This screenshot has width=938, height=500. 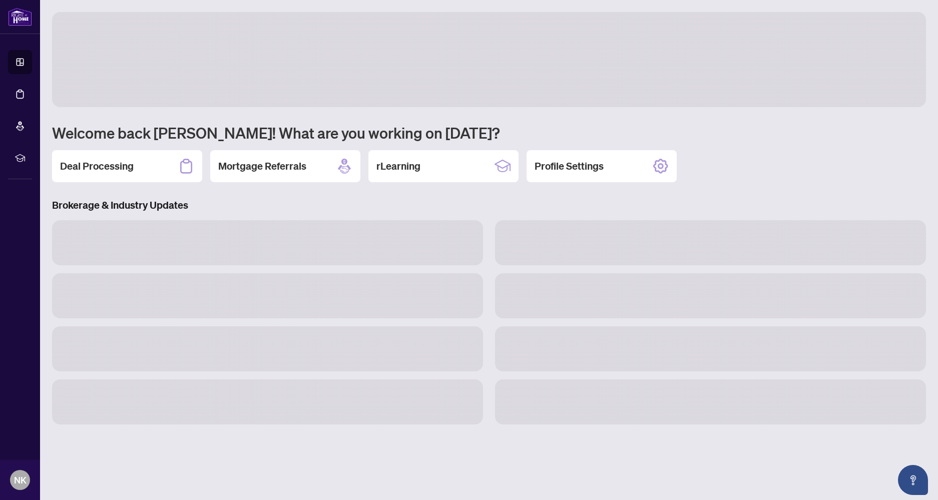 What do you see at coordinates (913, 480) in the screenshot?
I see `button: Open asap` at bounding box center [913, 480].